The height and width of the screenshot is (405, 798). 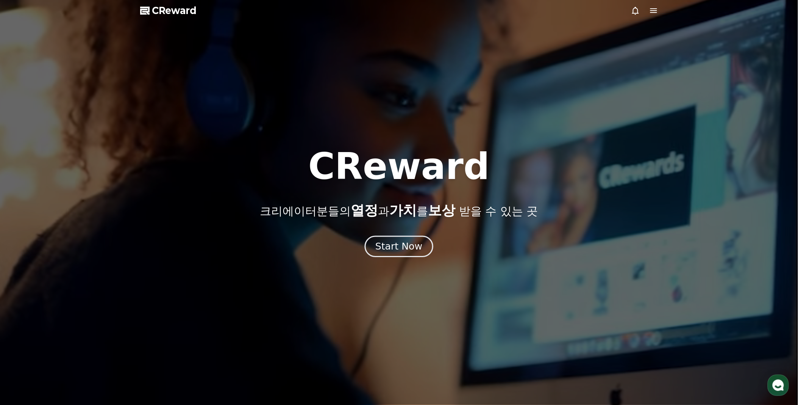 What do you see at coordinates (74, 255) in the screenshot?
I see `span: 대화` at bounding box center [74, 255].